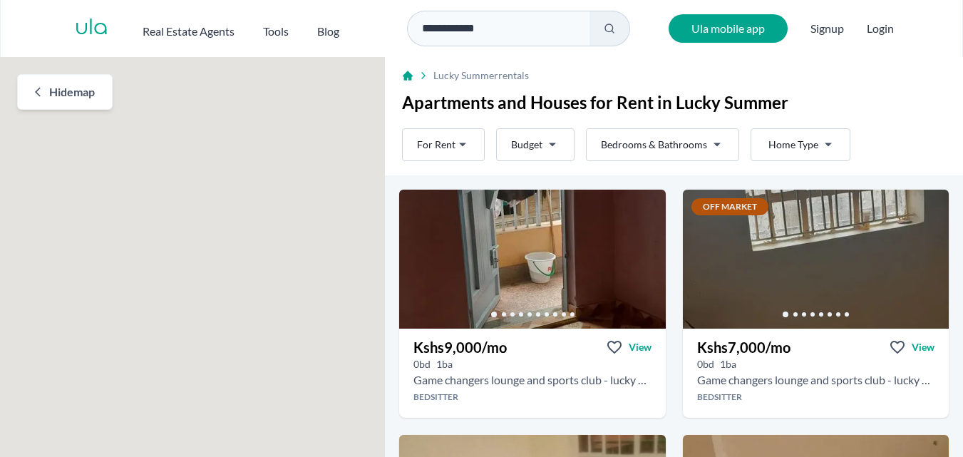  Describe the element at coordinates (328, 31) in the screenshot. I see `h2: Blog` at that location.